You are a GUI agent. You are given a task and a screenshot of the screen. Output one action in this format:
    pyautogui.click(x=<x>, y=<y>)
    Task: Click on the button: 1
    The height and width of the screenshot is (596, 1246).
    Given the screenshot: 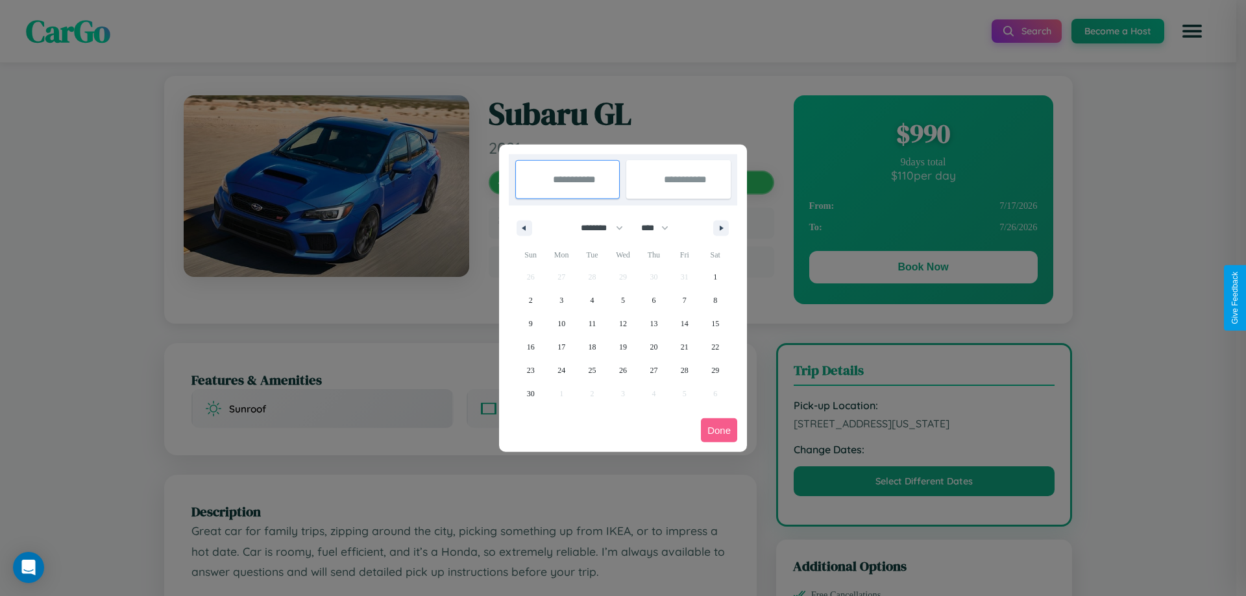 What is the action you would take?
    pyautogui.click(x=715, y=277)
    